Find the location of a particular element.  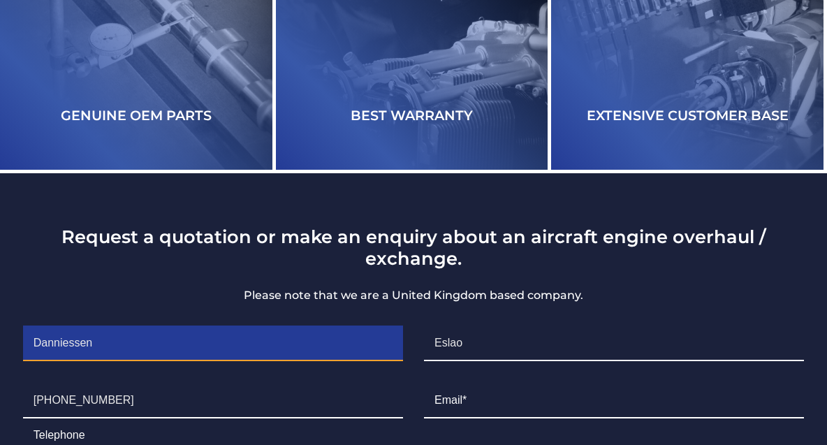

input: +00 is located at coordinates (213, 401).